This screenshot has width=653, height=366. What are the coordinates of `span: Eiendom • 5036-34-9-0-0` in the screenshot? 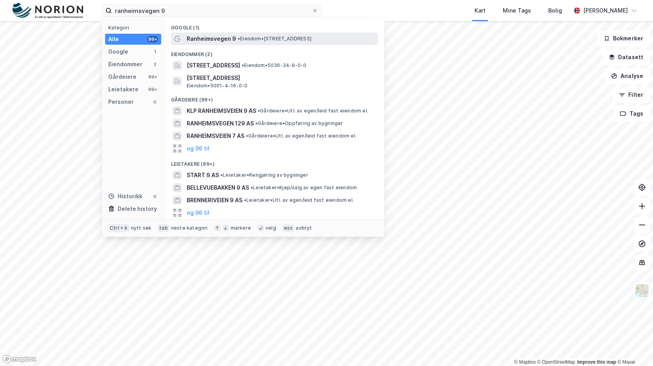 It's located at (274, 65).